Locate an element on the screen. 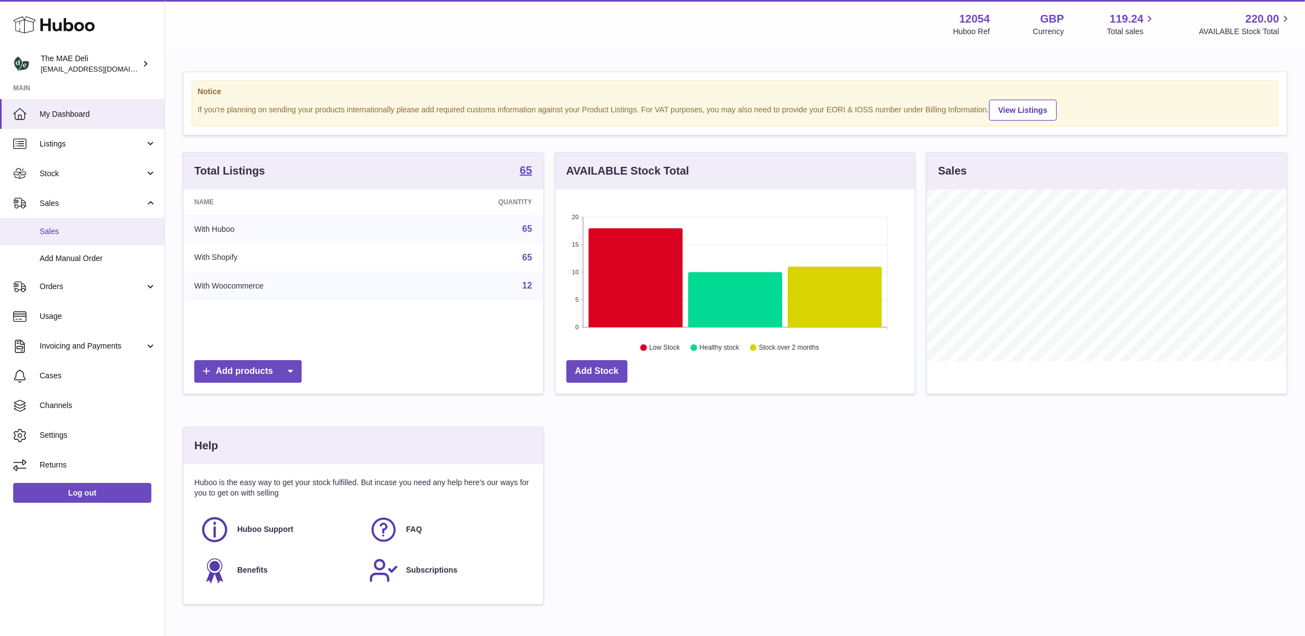 The height and width of the screenshot is (636, 1305). td: With Woocommerce is located at coordinates (295, 286).